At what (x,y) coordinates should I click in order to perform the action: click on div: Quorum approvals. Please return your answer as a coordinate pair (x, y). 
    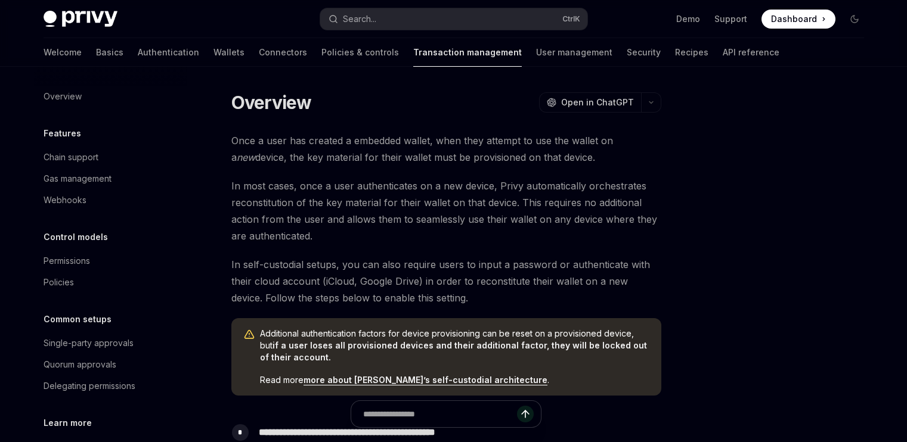
    Looking at the image, I should click on (80, 365).